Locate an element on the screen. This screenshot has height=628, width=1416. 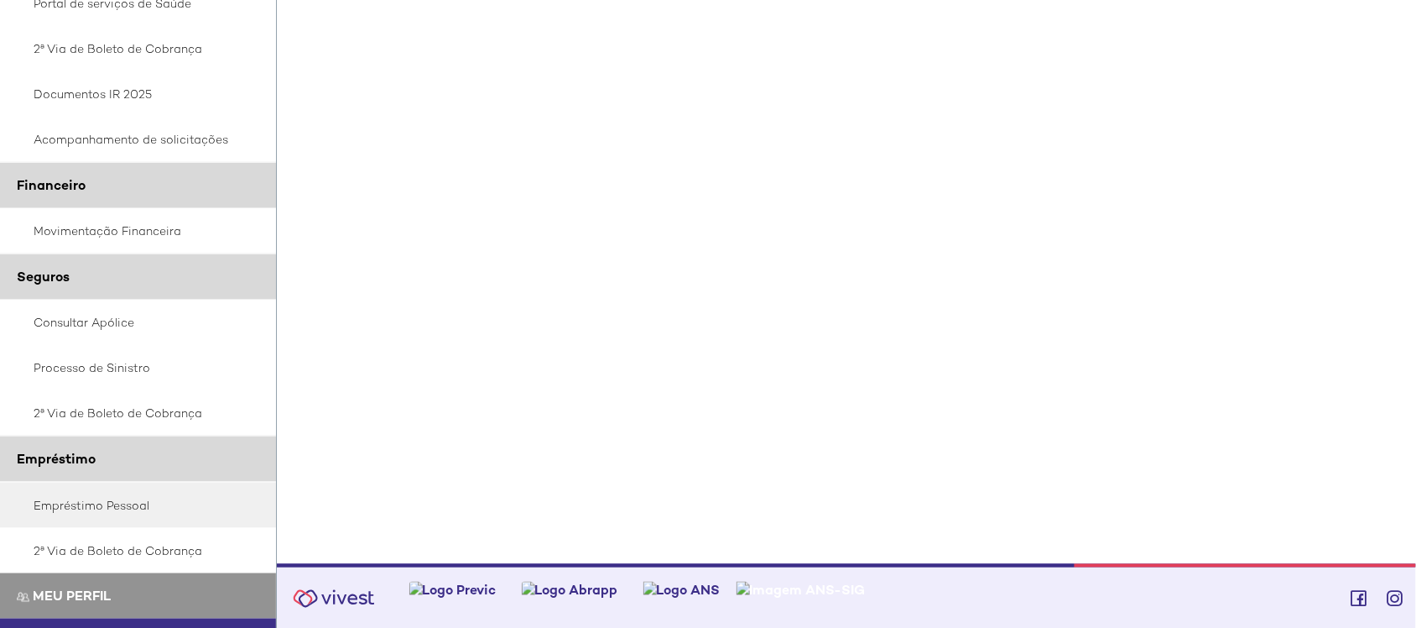
span: Financeiro is located at coordinates (51, 185).